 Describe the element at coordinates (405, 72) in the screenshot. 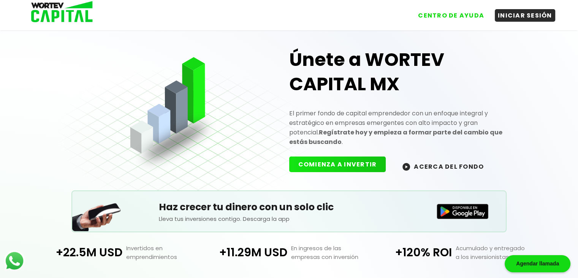

I see `h1: Únete a WORTEV CAPITAL MX` at that location.